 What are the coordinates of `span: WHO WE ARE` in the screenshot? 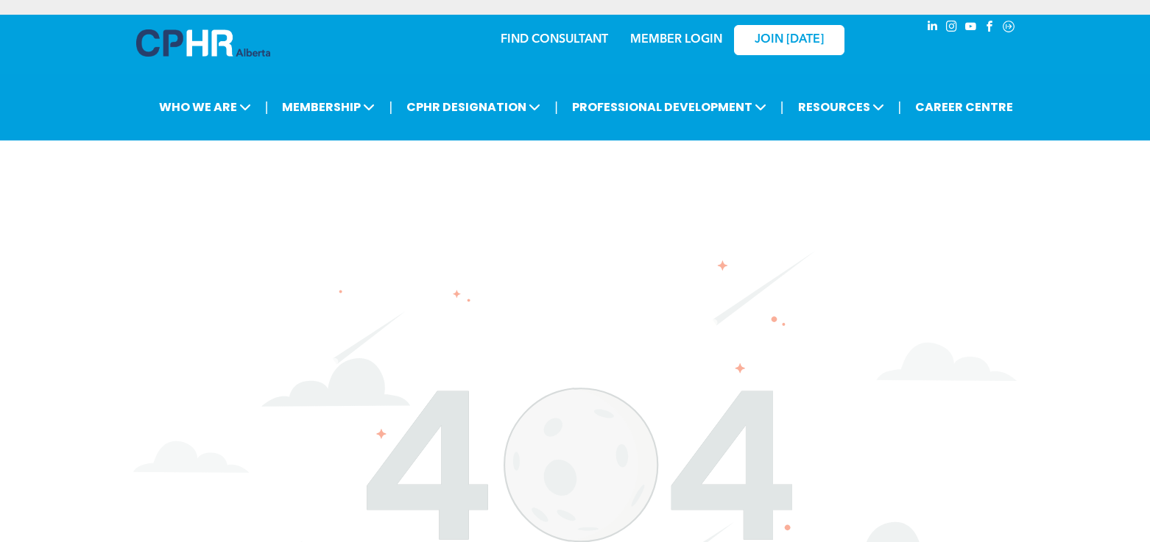 It's located at (205, 107).